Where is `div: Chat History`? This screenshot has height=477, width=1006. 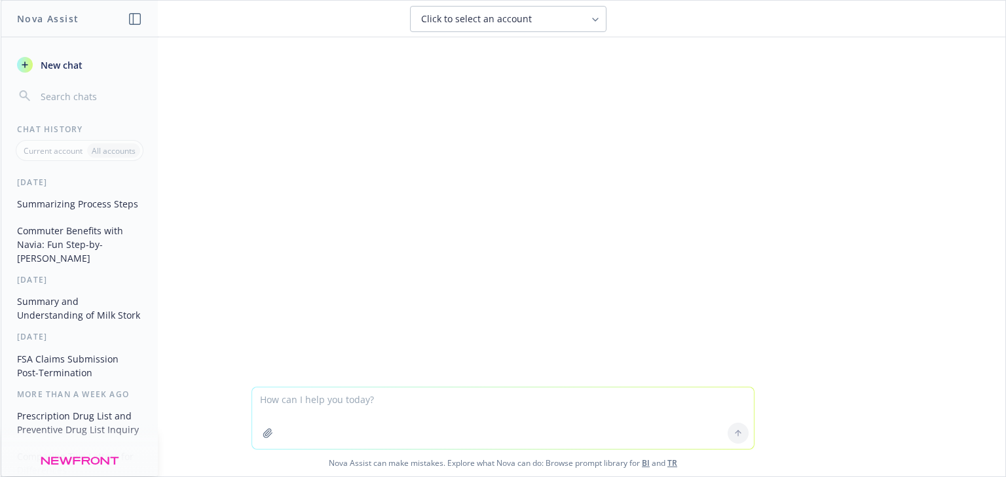 div: Chat History is located at coordinates (79, 129).